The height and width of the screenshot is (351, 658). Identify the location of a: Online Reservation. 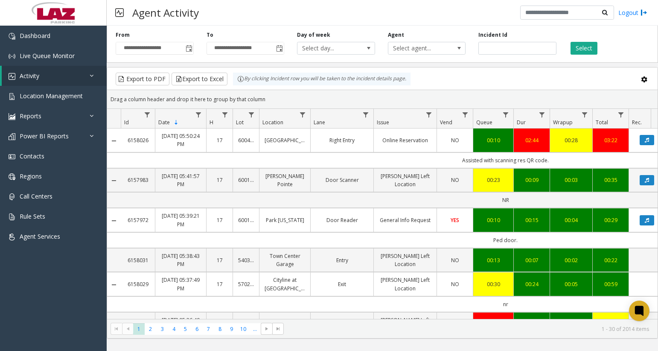
(405, 140).